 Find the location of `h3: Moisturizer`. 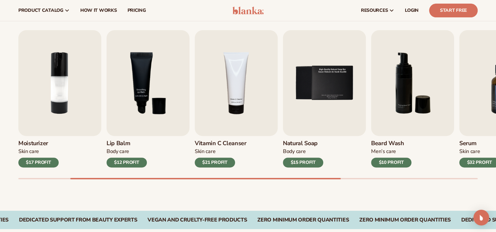

h3: Moisturizer is located at coordinates (38, 144).